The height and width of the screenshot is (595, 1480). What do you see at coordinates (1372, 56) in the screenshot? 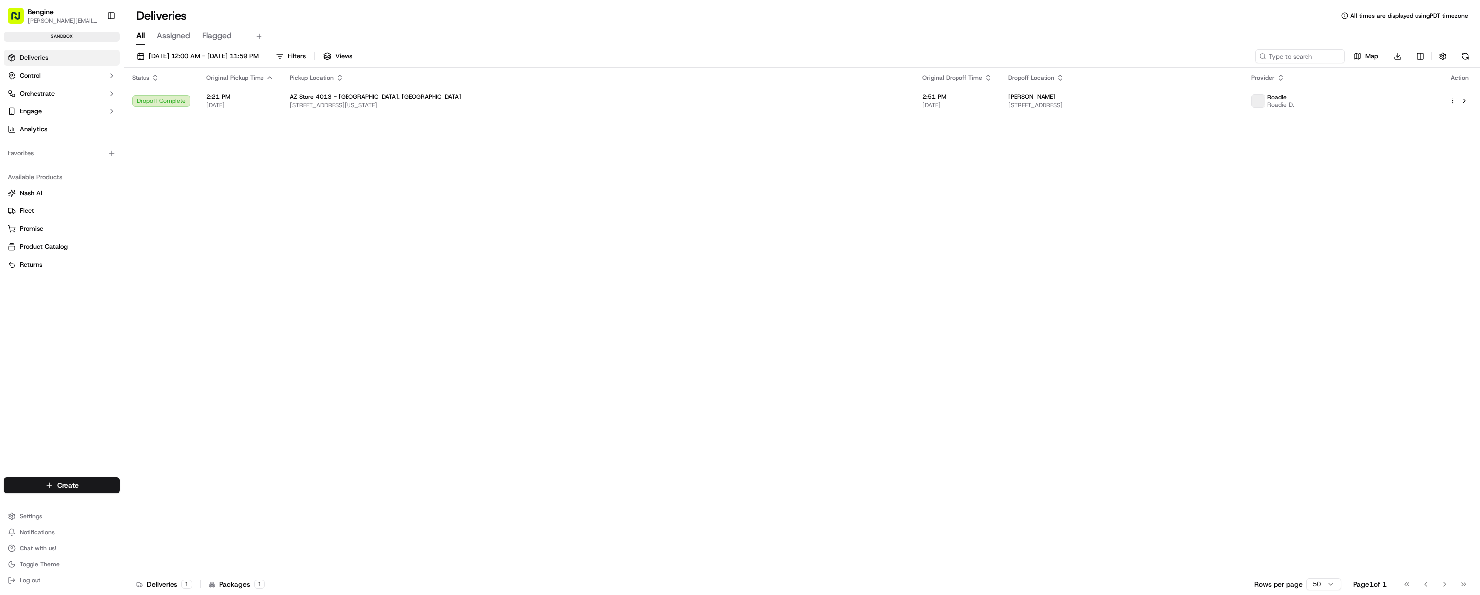
I see `span: Map` at bounding box center [1372, 56].